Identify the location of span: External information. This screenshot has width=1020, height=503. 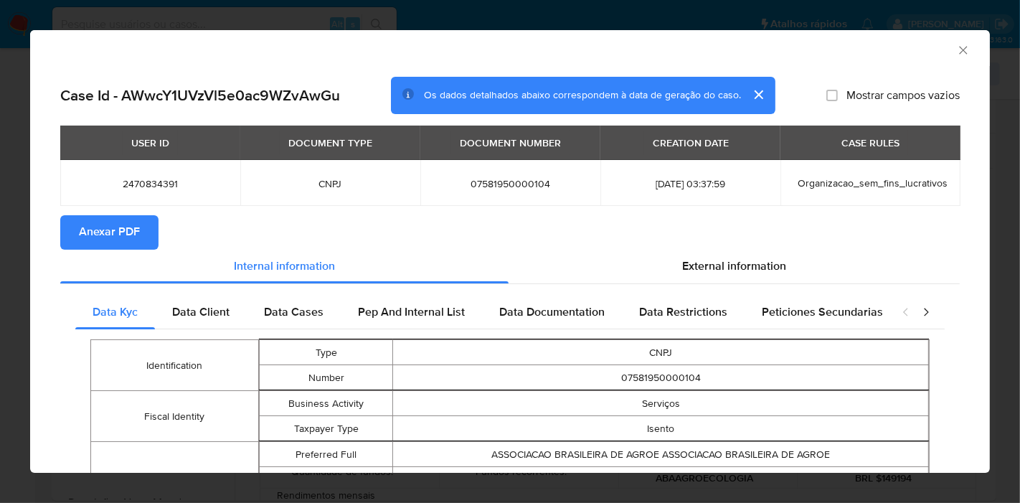
(734, 266).